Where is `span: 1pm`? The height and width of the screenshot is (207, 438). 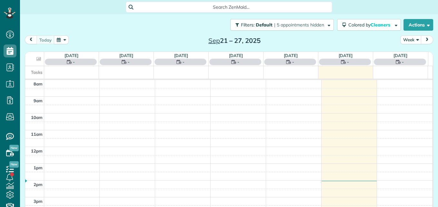
span: 1pm is located at coordinates (38, 168).